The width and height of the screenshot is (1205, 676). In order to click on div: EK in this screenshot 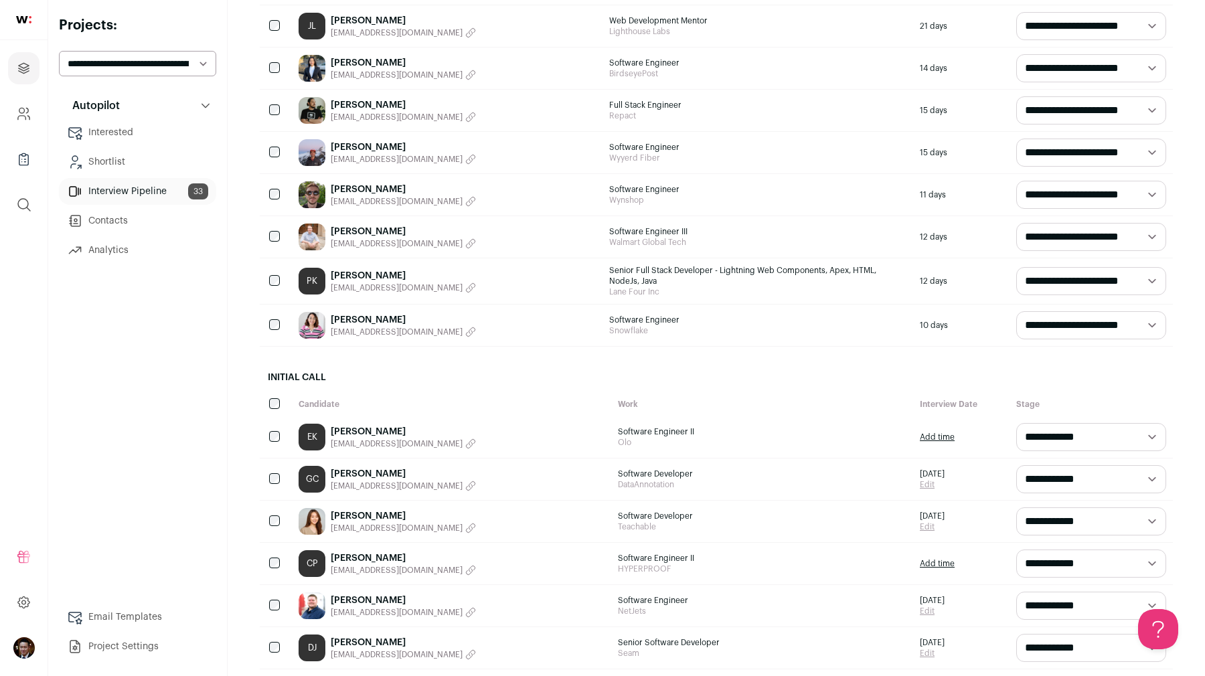, I will do `click(312, 437)`.